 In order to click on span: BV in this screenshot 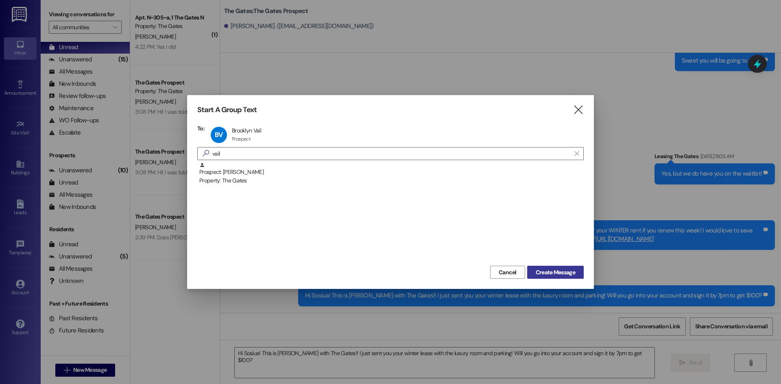, I will do `click(218, 135)`.